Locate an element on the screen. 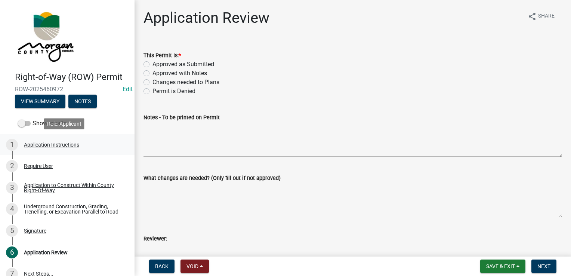 This screenshot has height=276, width=571. div: 5 is located at coordinates (12, 230).